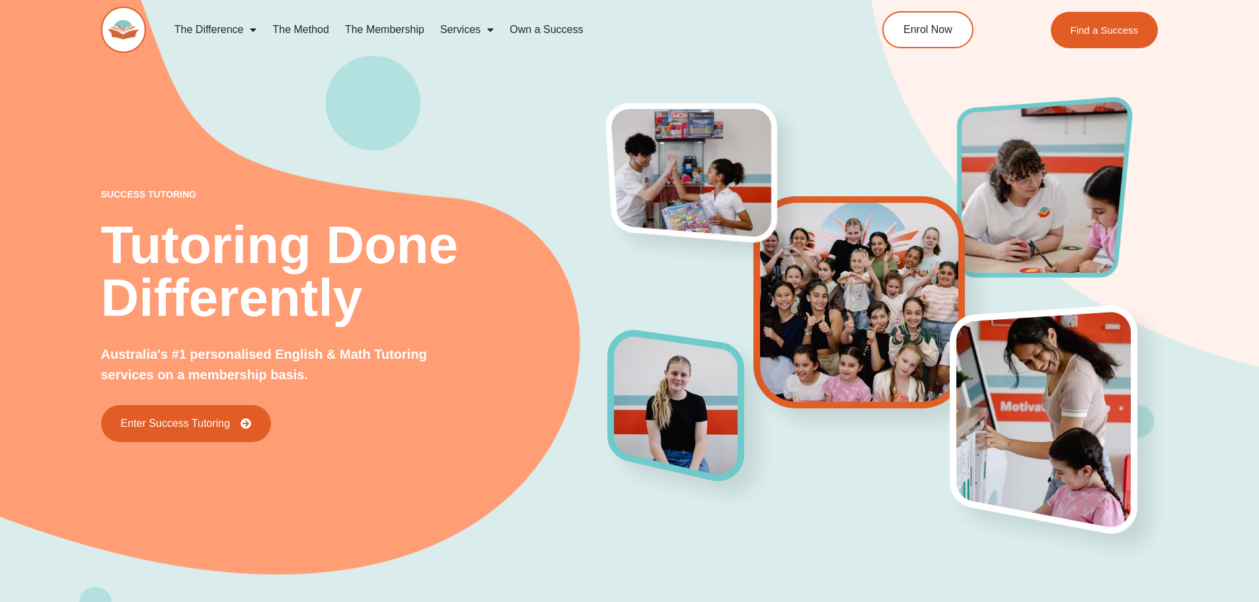 The height and width of the screenshot is (602, 1259). Describe the element at coordinates (494, 30) in the screenshot. I see `nav: Menu` at that location.